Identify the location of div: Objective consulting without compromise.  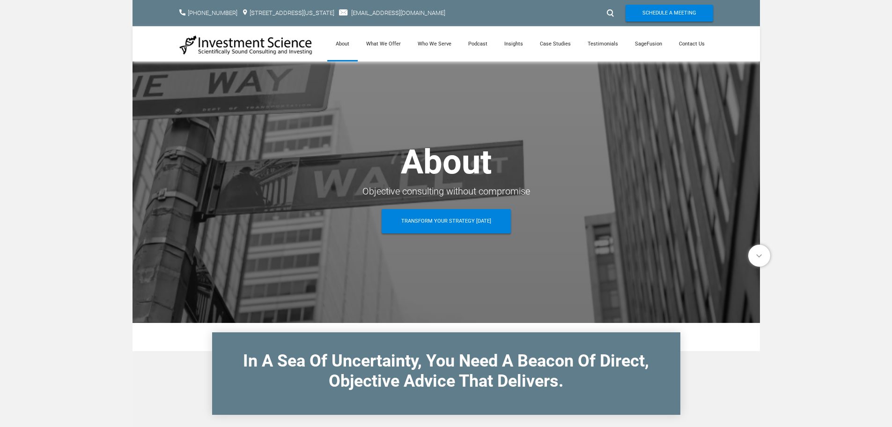
(446, 191).